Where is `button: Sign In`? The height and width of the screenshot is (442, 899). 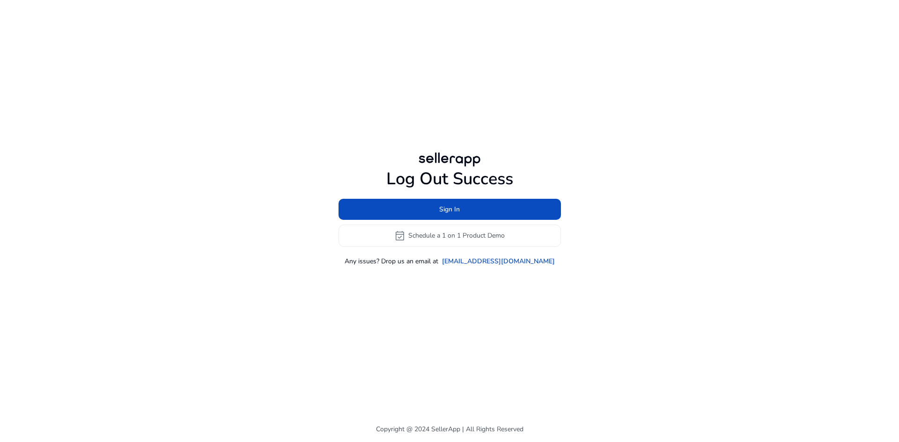 button: Sign In is located at coordinates (449, 209).